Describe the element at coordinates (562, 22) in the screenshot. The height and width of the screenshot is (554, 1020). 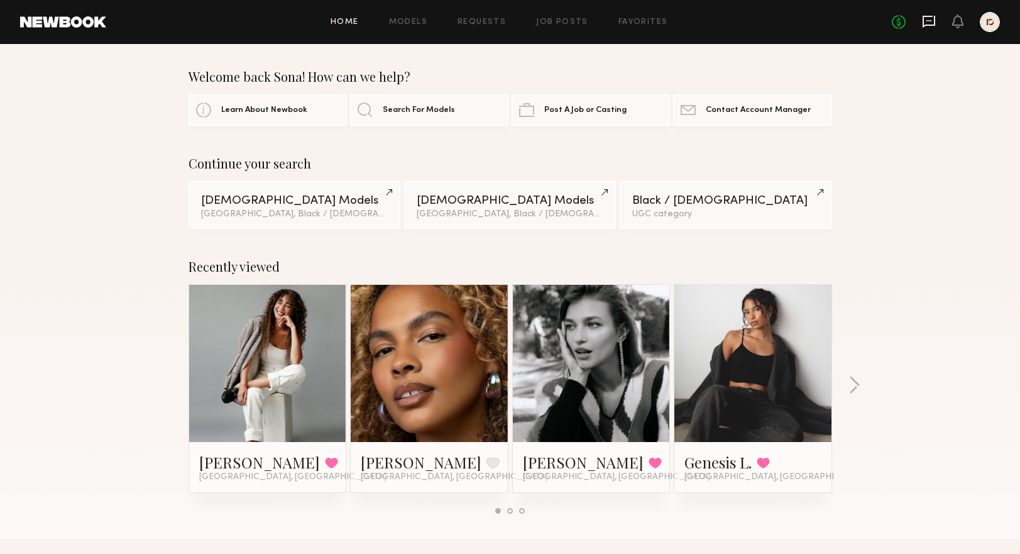
I see `a: Job Posts` at that location.